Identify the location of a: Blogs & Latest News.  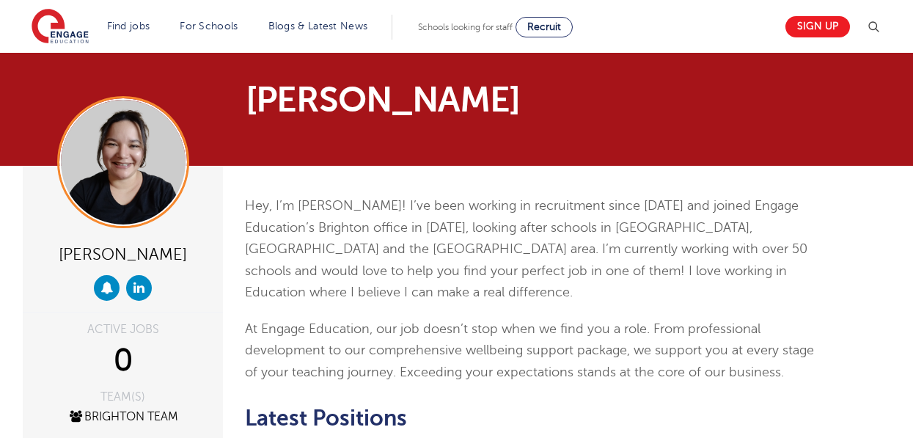
(318, 26).